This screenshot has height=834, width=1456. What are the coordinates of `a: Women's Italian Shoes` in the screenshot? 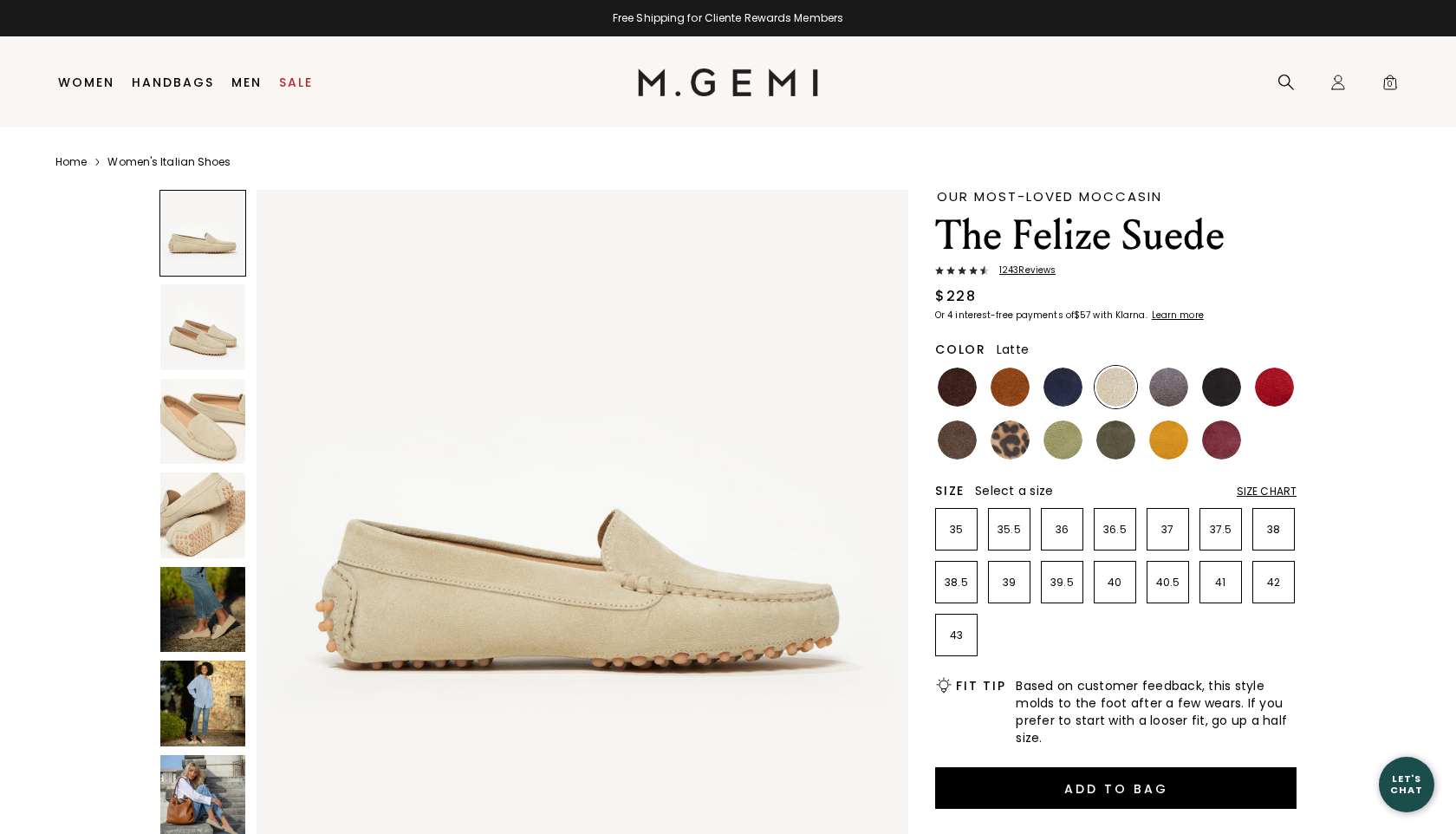 It's located at (169, 163).